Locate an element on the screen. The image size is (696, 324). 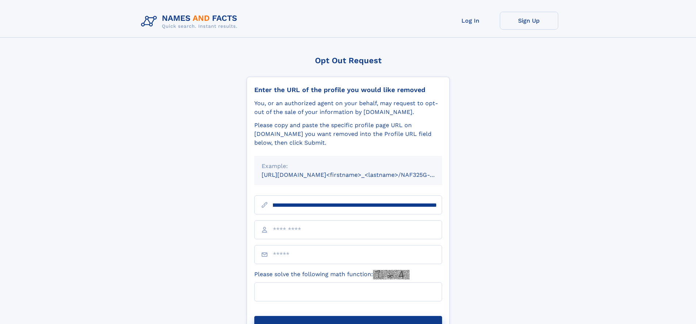
div: Enter the URL of the profile you would like removed is located at coordinates (348, 90).